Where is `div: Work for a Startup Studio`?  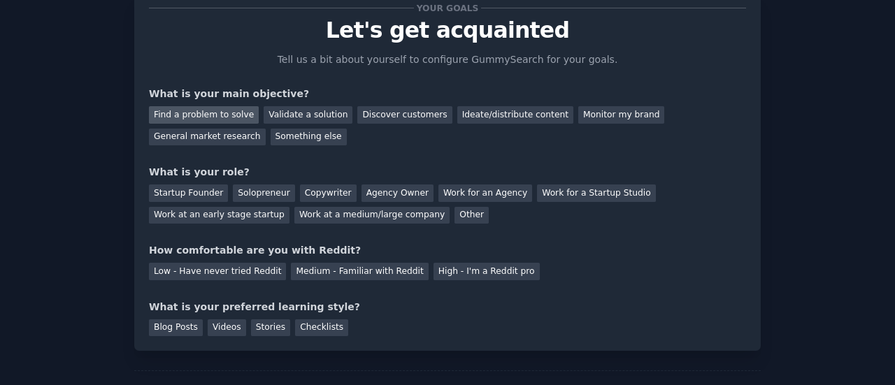
div: Work for a Startup Studio is located at coordinates (596, 193).